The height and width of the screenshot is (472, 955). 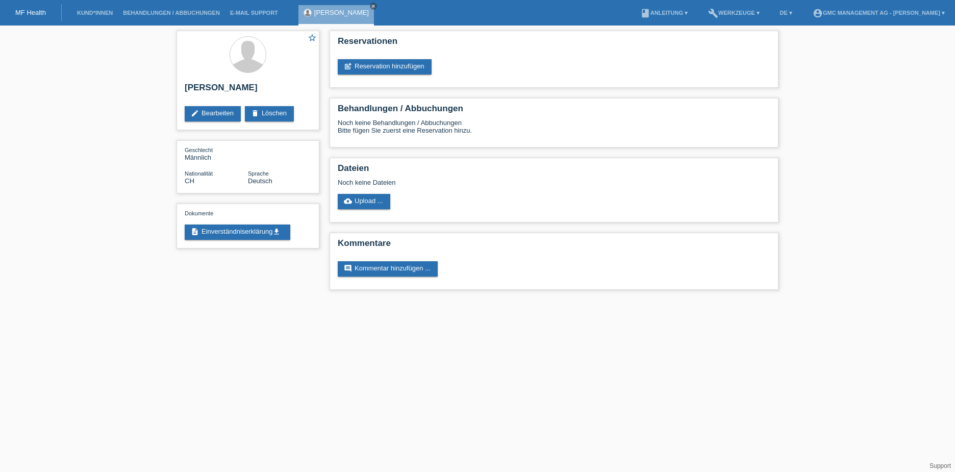 What do you see at coordinates (258, 173) in the screenshot?
I see `span: Sprache` at bounding box center [258, 173].